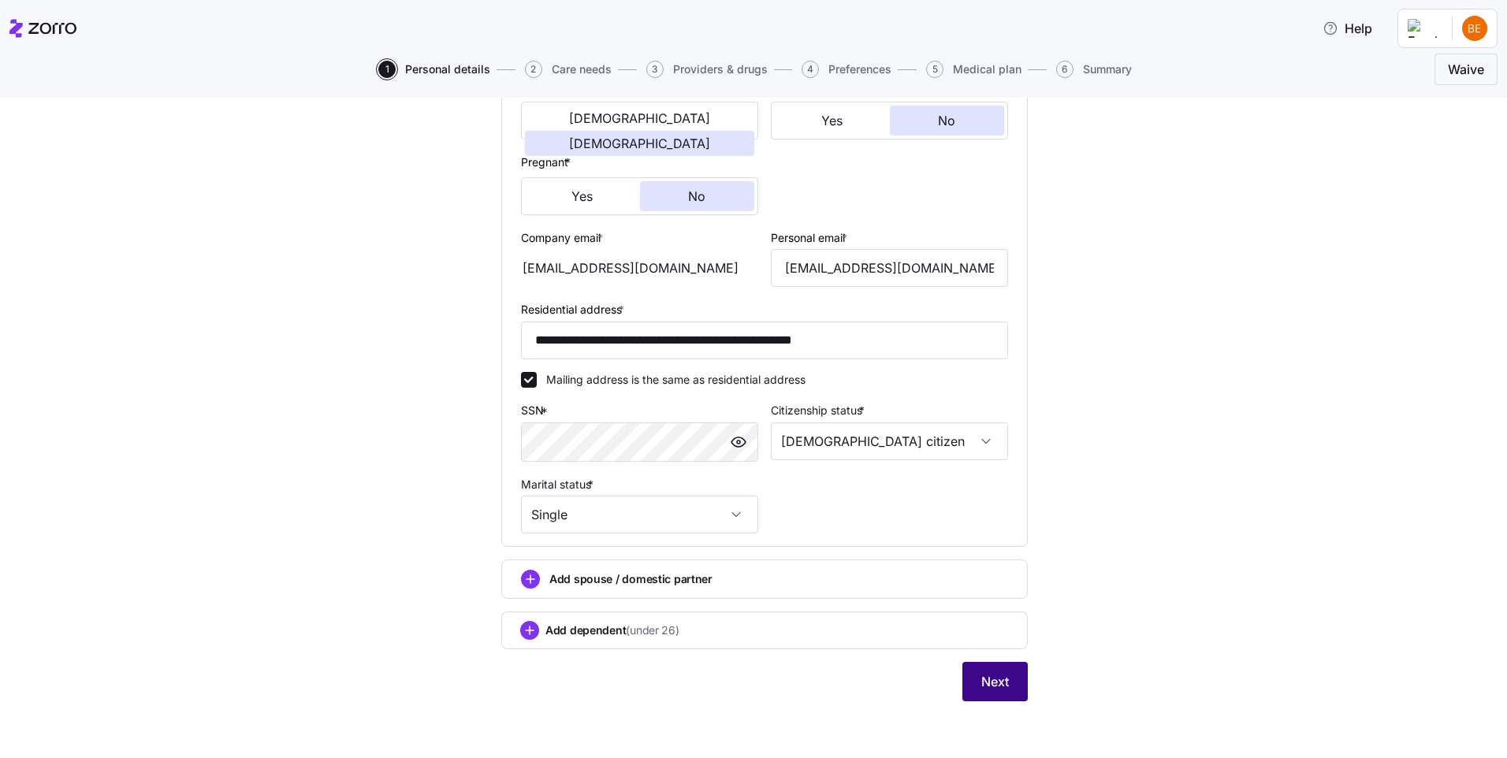 The height and width of the screenshot is (758, 1507). Describe the element at coordinates (434, 69) in the screenshot. I see `button: 1Personal details` at that location.